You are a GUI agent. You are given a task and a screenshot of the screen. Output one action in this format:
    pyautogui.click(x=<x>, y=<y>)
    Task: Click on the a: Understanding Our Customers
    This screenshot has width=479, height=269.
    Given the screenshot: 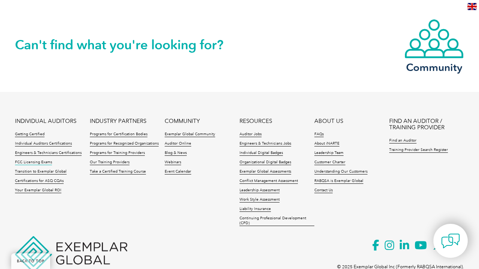 What is the action you would take?
    pyautogui.click(x=341, y=172)
    